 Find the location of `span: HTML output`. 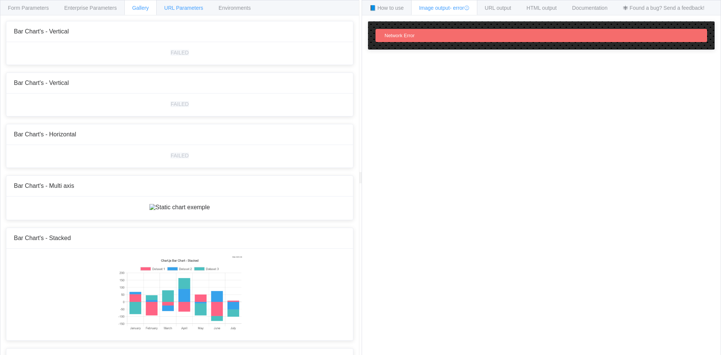

span: HTML output is located at coordinates (542, 8).